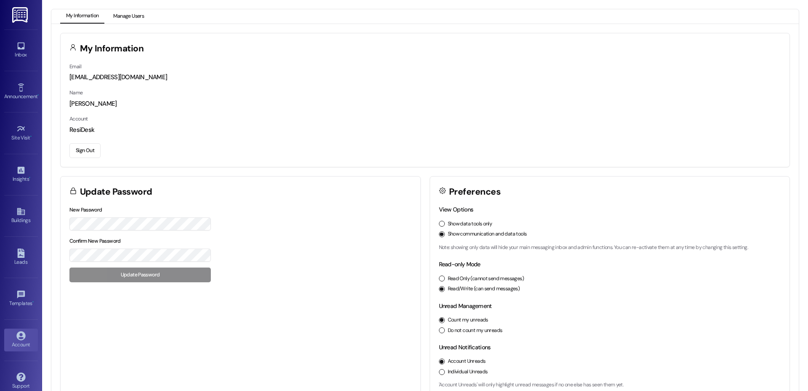 The width and height of the screenshot is (808, 391). Describe the element at coordinates (466, 306) in the screenshot. I see `label: Unread Management` at that location.